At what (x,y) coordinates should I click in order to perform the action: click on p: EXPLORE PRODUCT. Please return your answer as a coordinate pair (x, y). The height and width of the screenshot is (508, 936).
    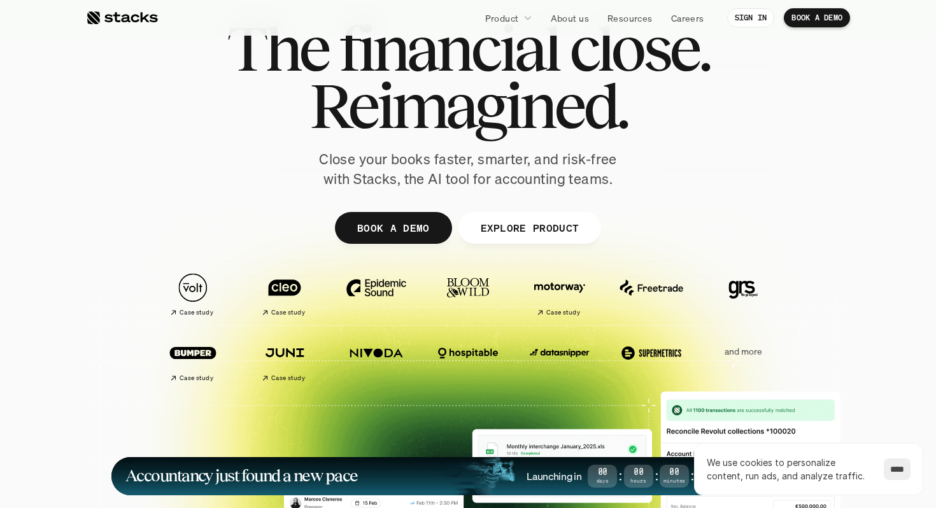
    Looking at the image, I should click on (529, 227).